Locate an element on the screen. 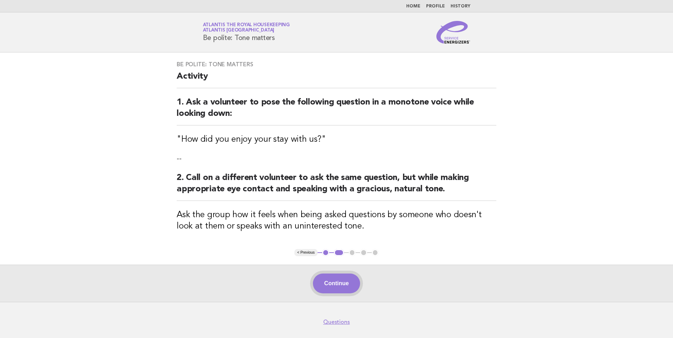 This screenshot has height=338, width=673. h2: 2. Call on a different volunteer to ask the same question, but while making appropriate eye conta... is located at coordinates (336, 187).